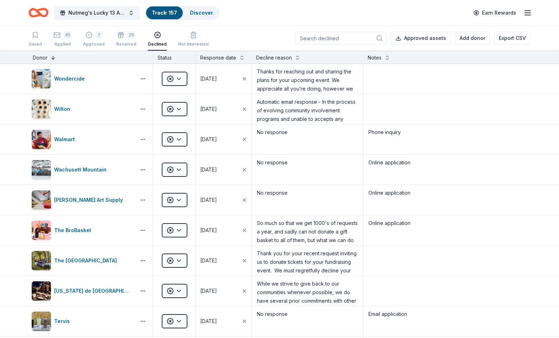 Image resolution: width=559 pixels, height=338 pixels. I want to click on button: Add donor, so click(472, 38).